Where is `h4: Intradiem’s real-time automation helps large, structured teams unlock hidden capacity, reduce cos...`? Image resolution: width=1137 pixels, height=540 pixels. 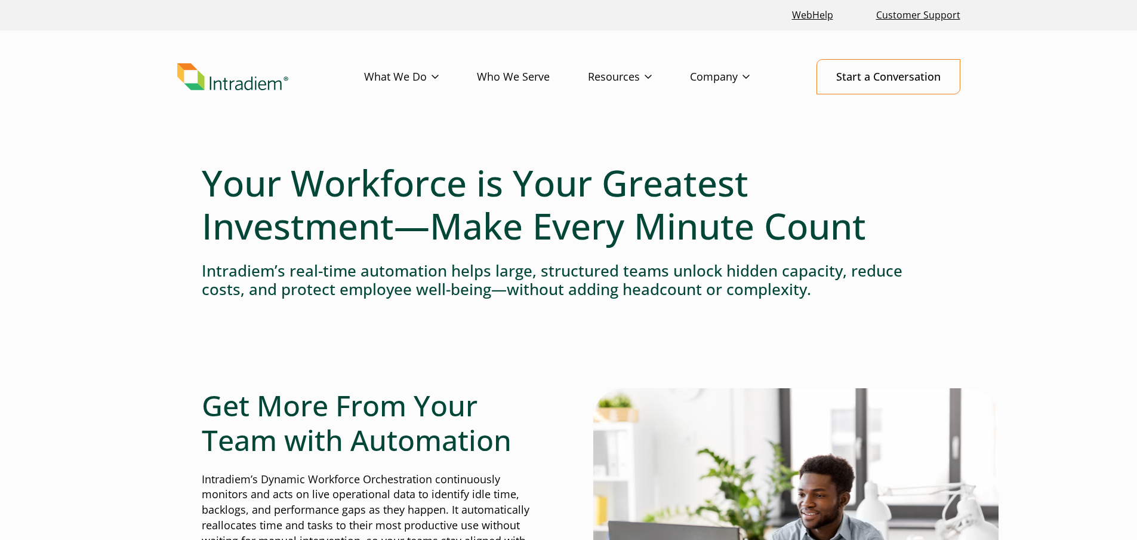
h4: Intradiem’s real-time automation helps large, structured teams unlock hidden capacity, reduce cos... is located at coordinates (569, 280).